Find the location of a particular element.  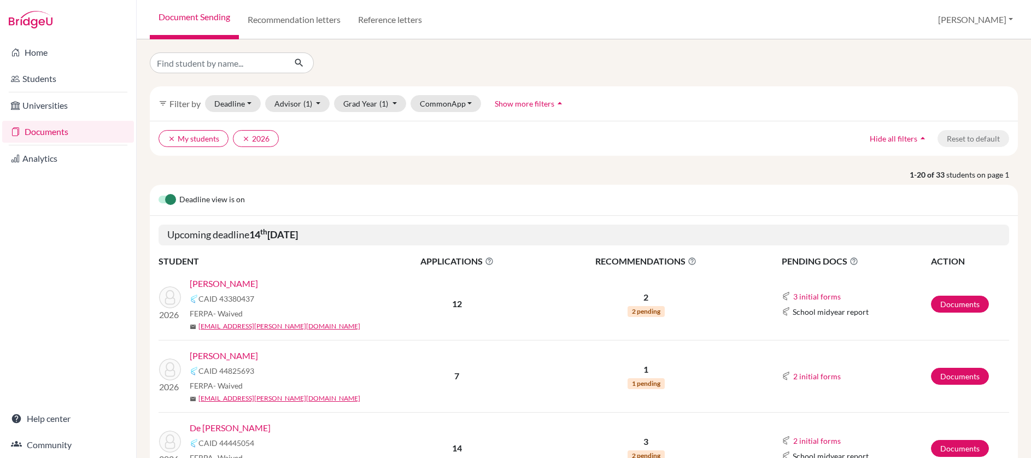

button: Advisor(1) is located at coordinates (297, 103).